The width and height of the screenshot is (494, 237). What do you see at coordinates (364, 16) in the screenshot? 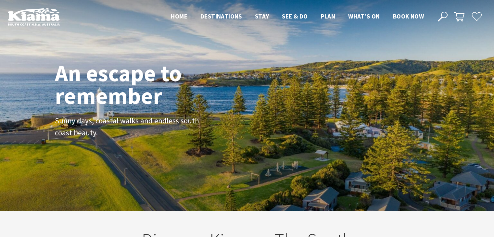
I see `span: What’s On` at bounding box center [364, 16].